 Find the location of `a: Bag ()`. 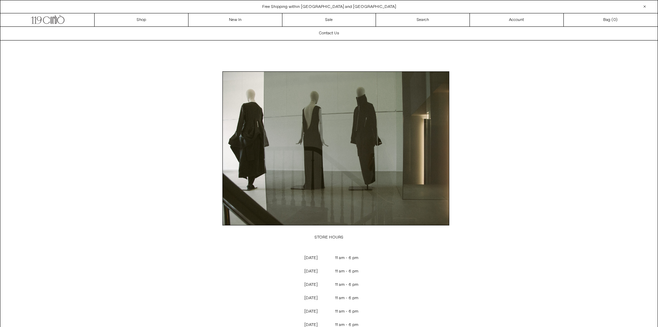

a: Bag () is located at coordinates (611, 20).